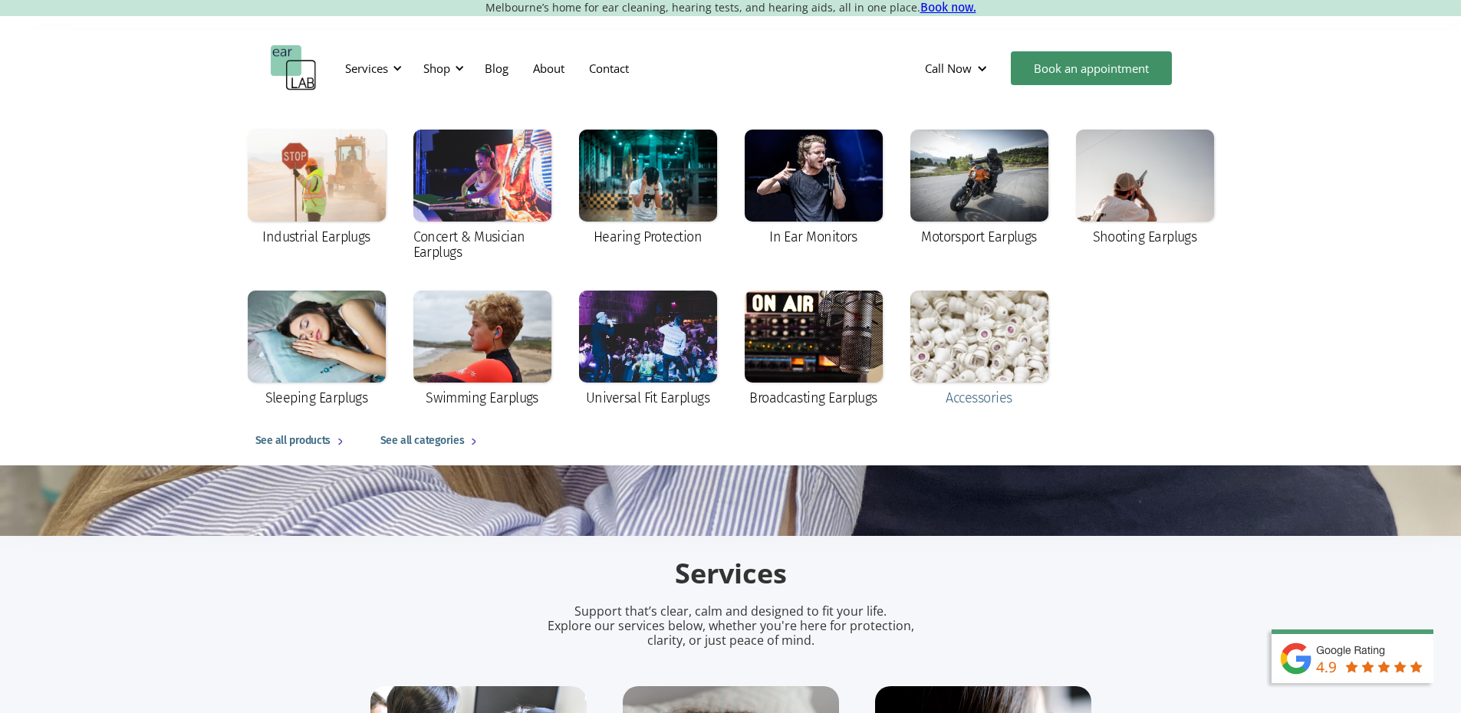  Describe the element at coordinates (422, 441) in the screenshot. I see `div: See all categories` at that location.